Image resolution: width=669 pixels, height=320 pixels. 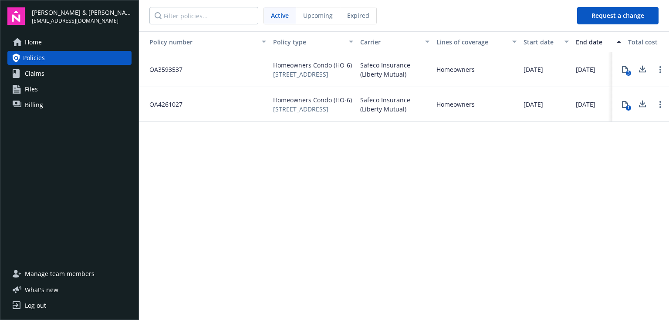 What do you see at coordinates (34, 74) in the screenshot?
I see `span: Claims` at bounding box center [34, 74].